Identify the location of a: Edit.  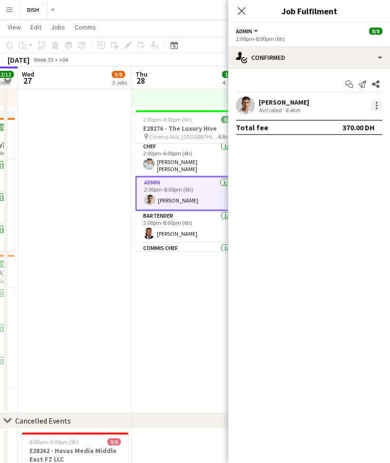
(36, 27).